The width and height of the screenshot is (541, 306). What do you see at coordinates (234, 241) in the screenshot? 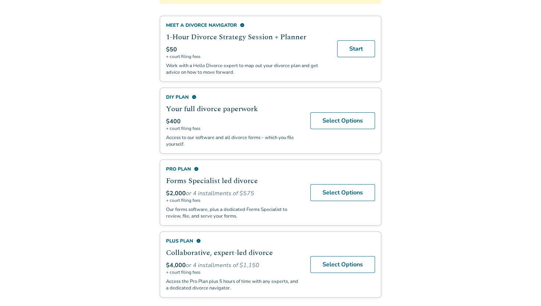
I see `div: Plus Plan` at bounding box center [234, 241].